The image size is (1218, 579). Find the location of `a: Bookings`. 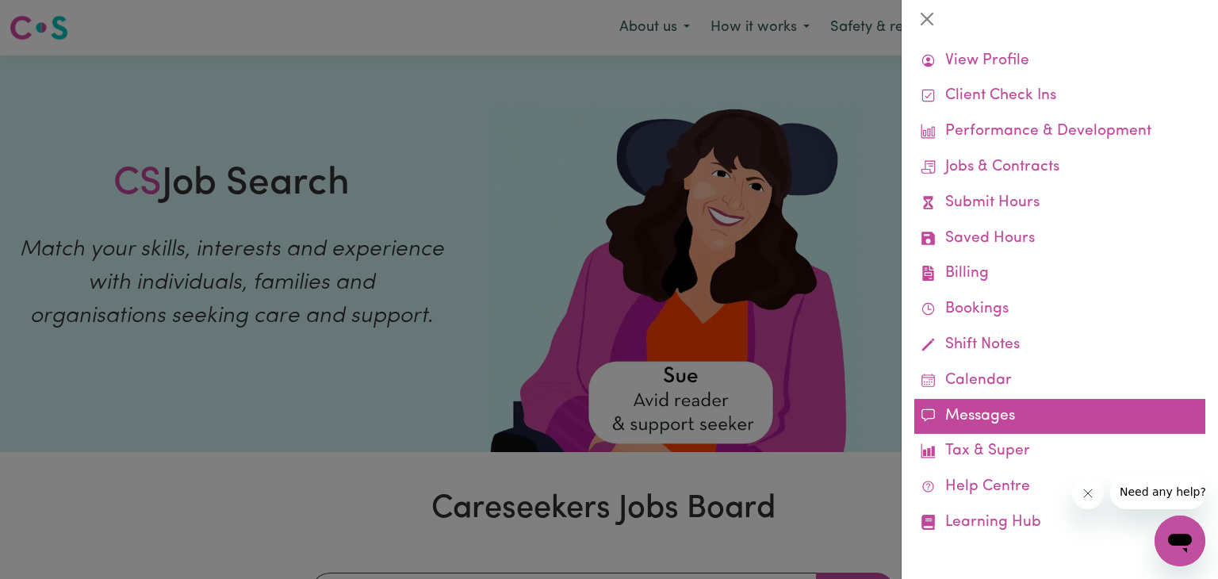

a: Bookings is located at coordinates (1059, 309).